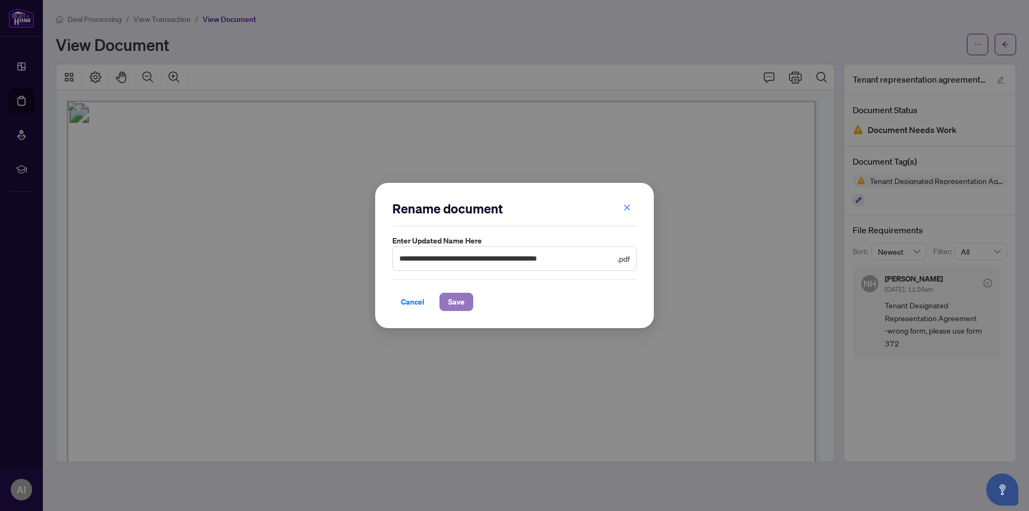 This screenshot has width=1029, height=511. Describe the element at coordinates (413, 302) in the screenshot. I see `span: Cancel` at that location.